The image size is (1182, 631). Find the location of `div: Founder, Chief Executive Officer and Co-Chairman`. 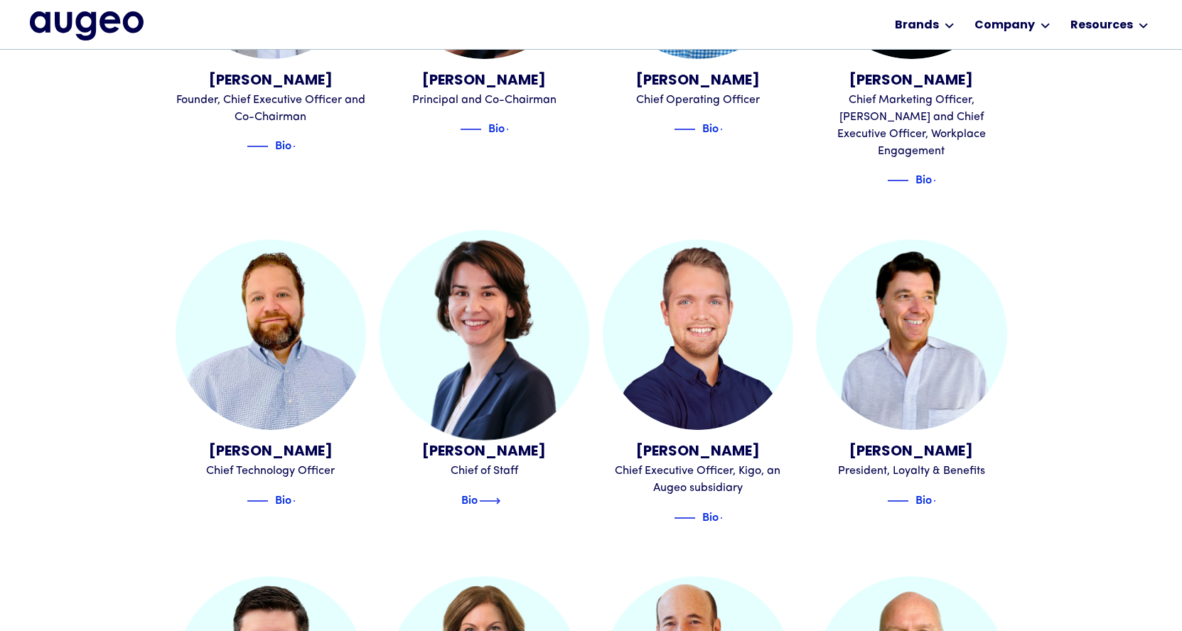

div: Founder, Chief Executive Officer and Co-Chairman is located at coordinates (271, 109).